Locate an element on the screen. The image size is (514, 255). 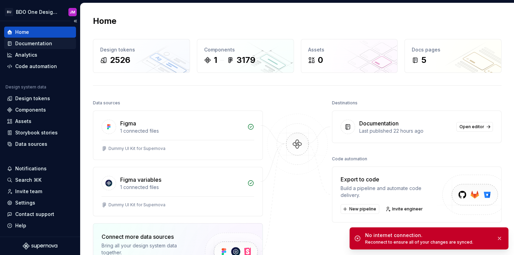
div: 0 is located at coordinates (320, 60).